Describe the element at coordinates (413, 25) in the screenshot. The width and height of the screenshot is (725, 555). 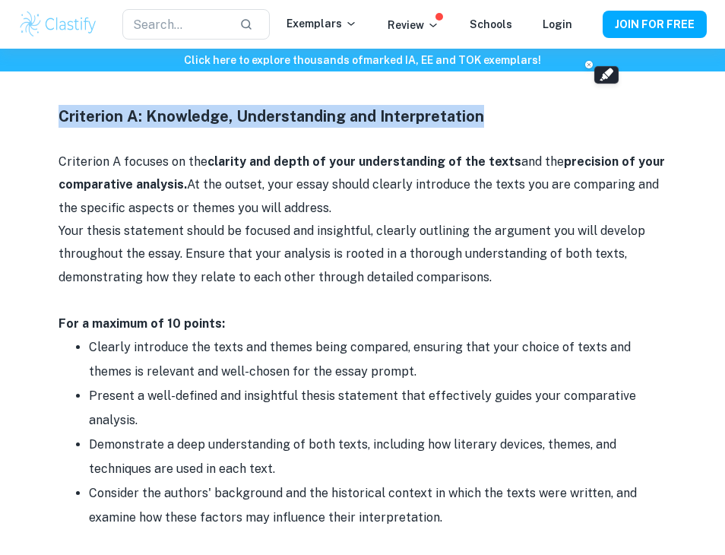
I see `p: Review` at that location.